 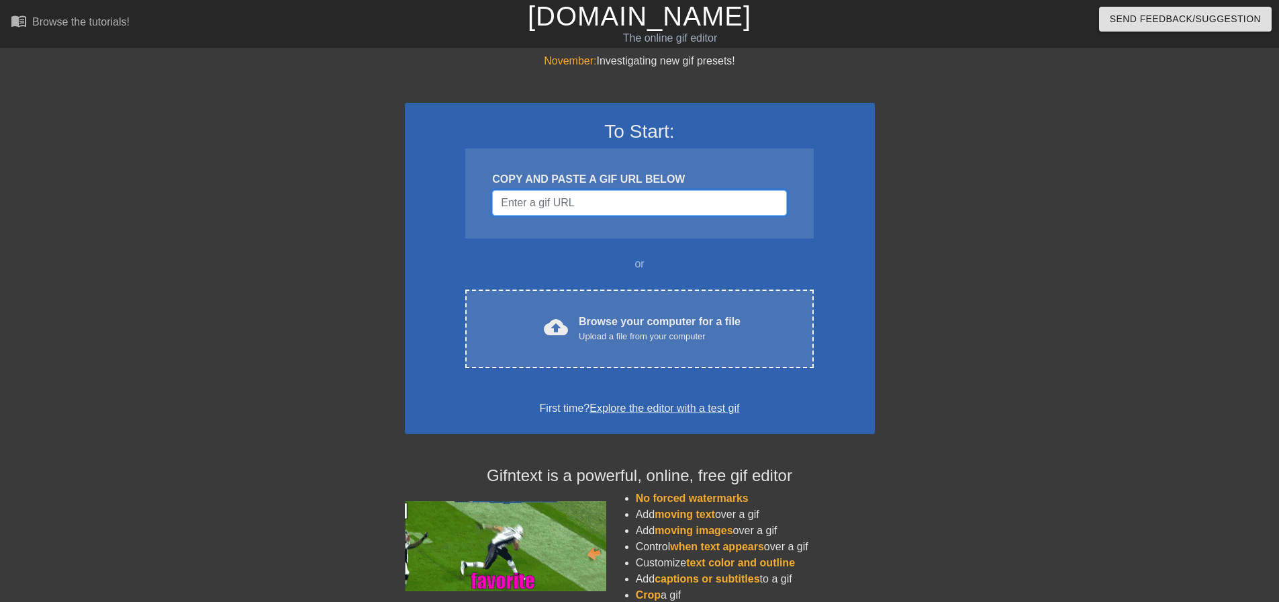 What do you see at coordinates (640, 132) in the screenshot?
I see `h3: To Start:` at bounding box center [640, 132].